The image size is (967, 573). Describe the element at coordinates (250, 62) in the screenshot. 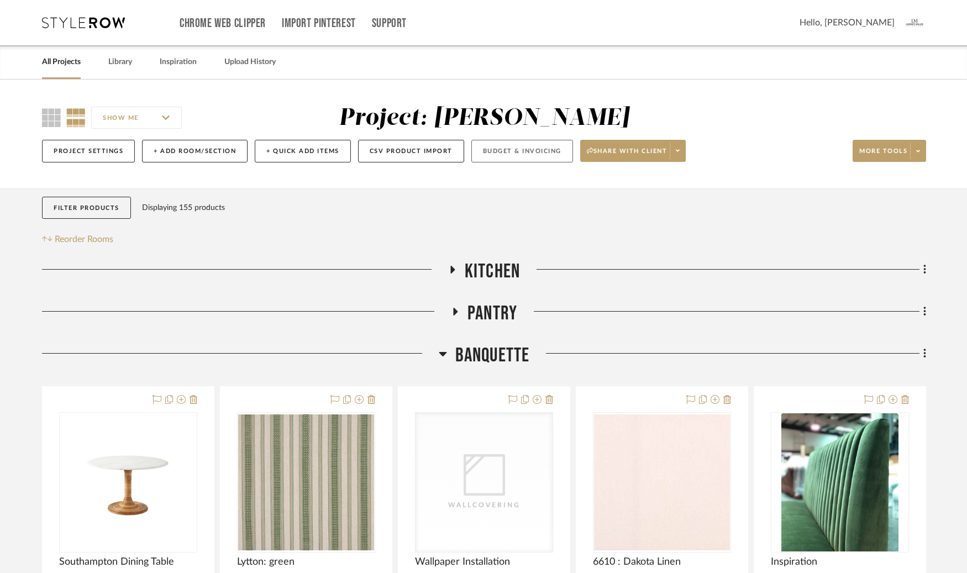

I see `a: Upload History` at that location.